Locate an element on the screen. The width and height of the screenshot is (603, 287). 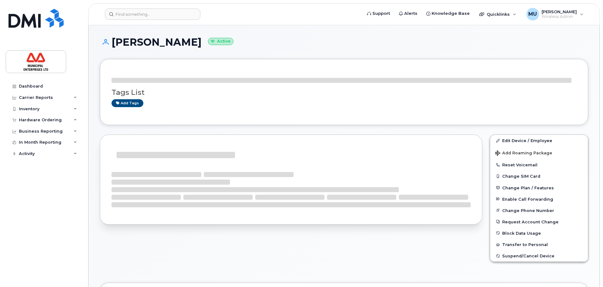
a: Add tags is located at coordinates (127, 103).